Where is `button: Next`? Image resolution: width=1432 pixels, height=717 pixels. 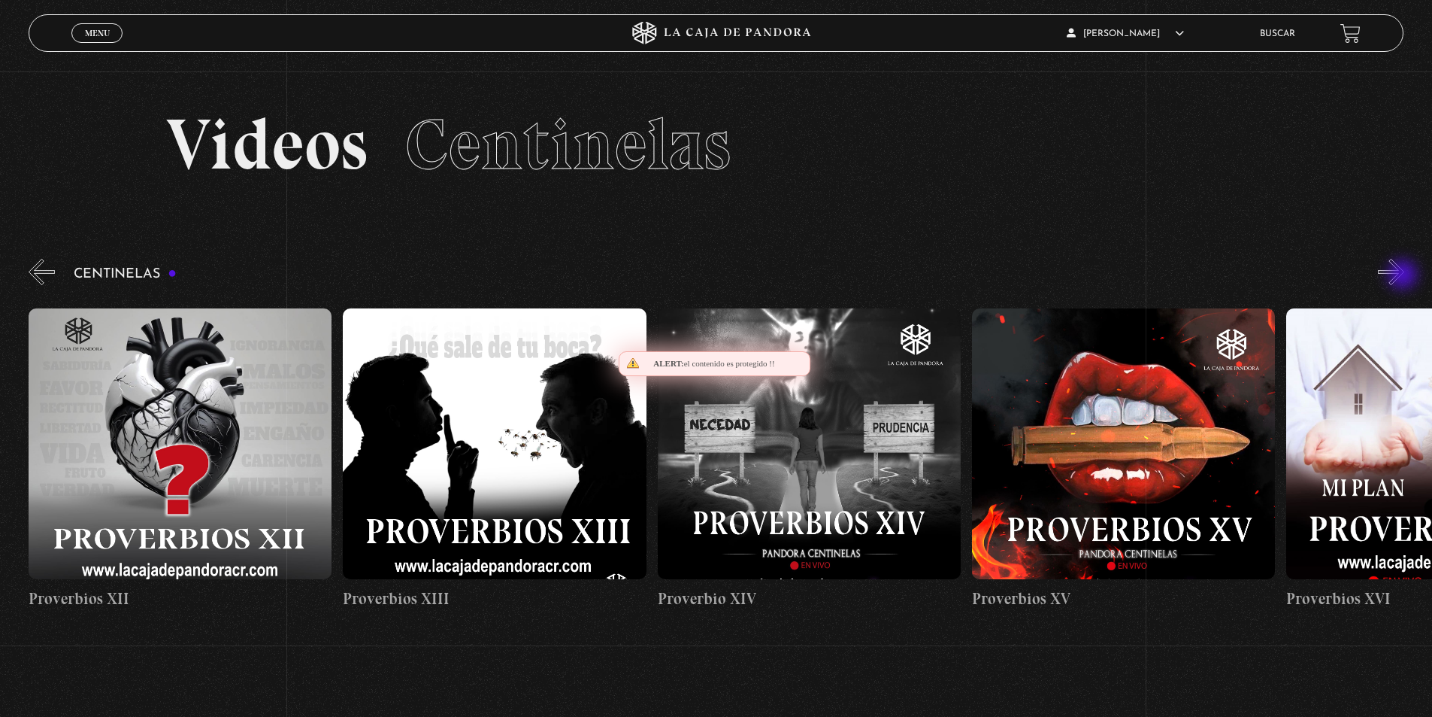 button: Next is located at coordinates (1391, 271).